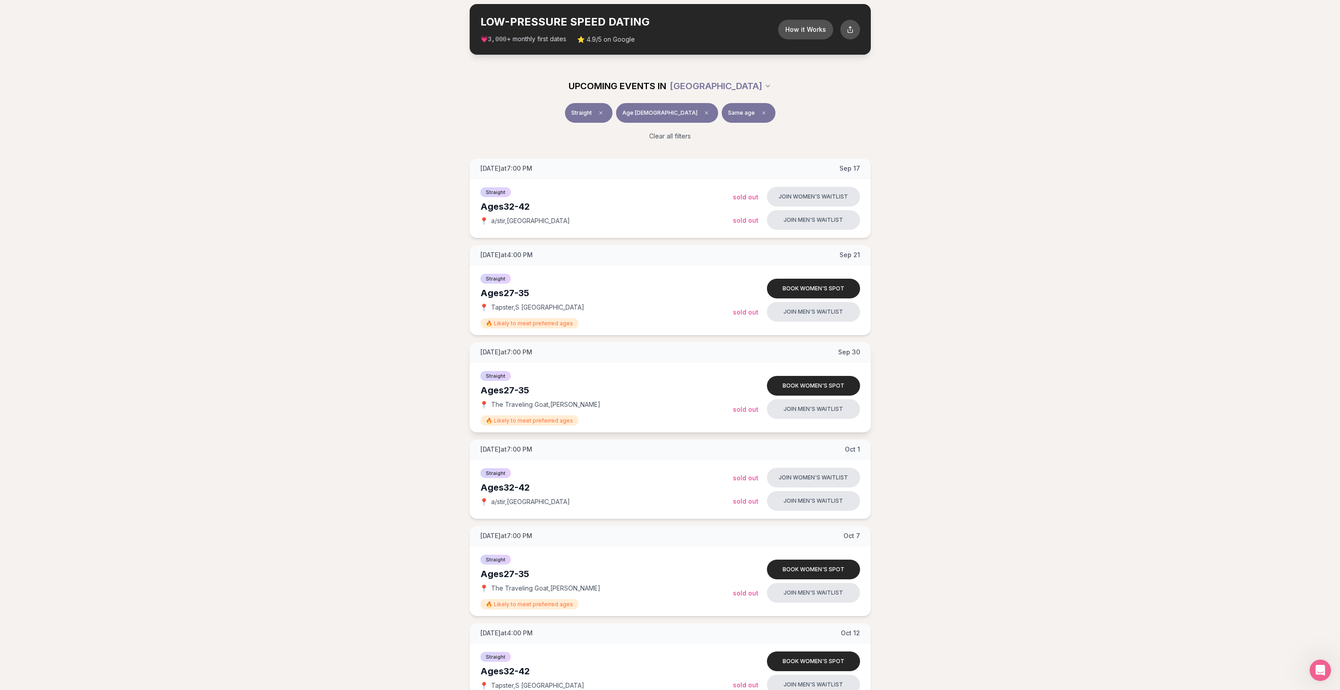  Describe the element at coordinates (524, 39) in the screenshot. I see `span: 💗 + monthly first dates` at that location.